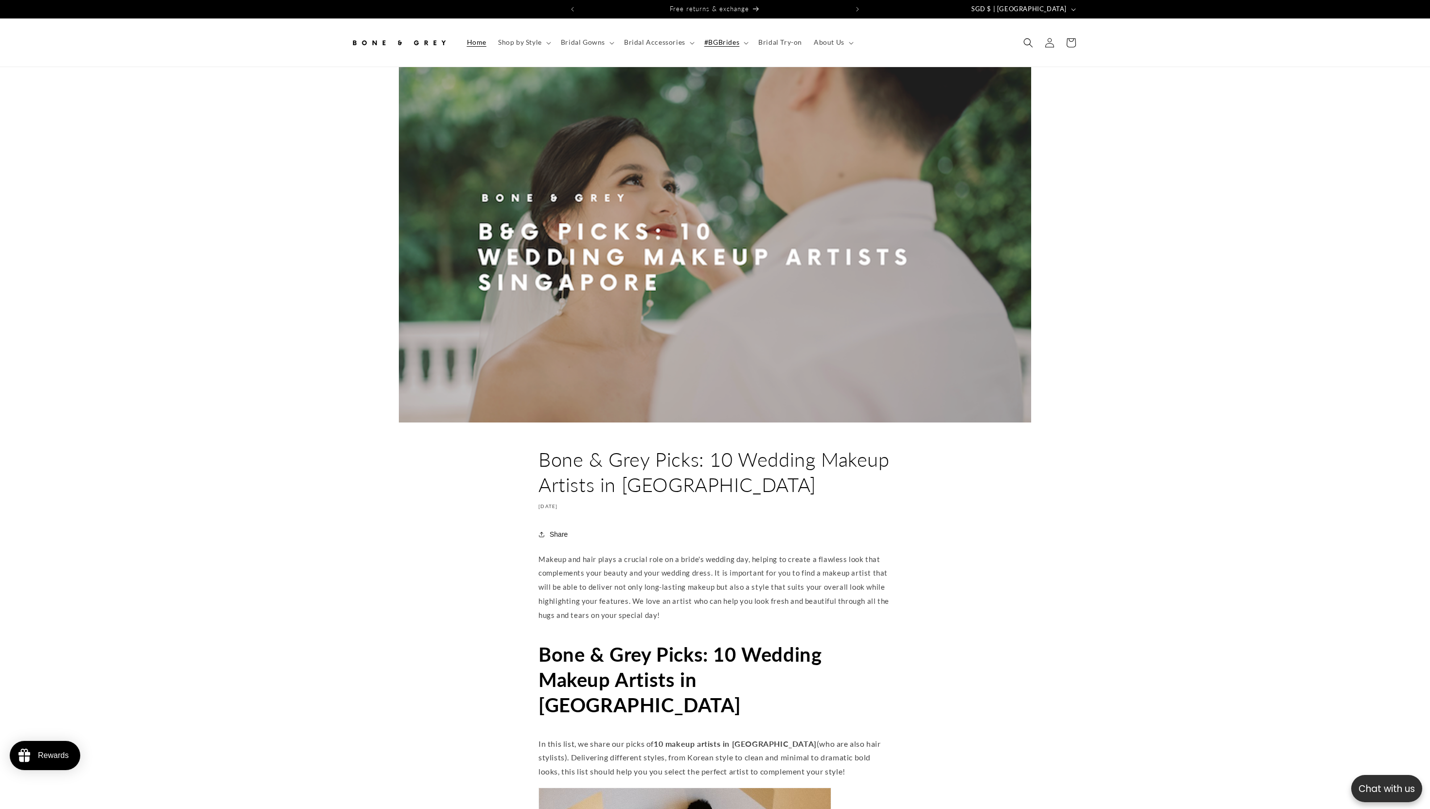 This screenshot has height=809, width=1430. Describe the element at coordinates (1028, 43) in the screenshot. I see `summary: Search` at that location.